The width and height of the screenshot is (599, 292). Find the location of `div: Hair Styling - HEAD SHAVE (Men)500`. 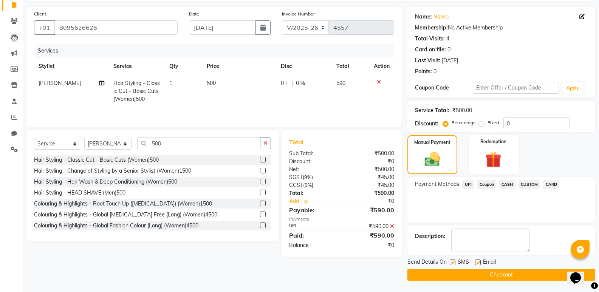

div: Hair Styling - HEAD SHAVE (Men)500 is located at coordinates (80, 193).